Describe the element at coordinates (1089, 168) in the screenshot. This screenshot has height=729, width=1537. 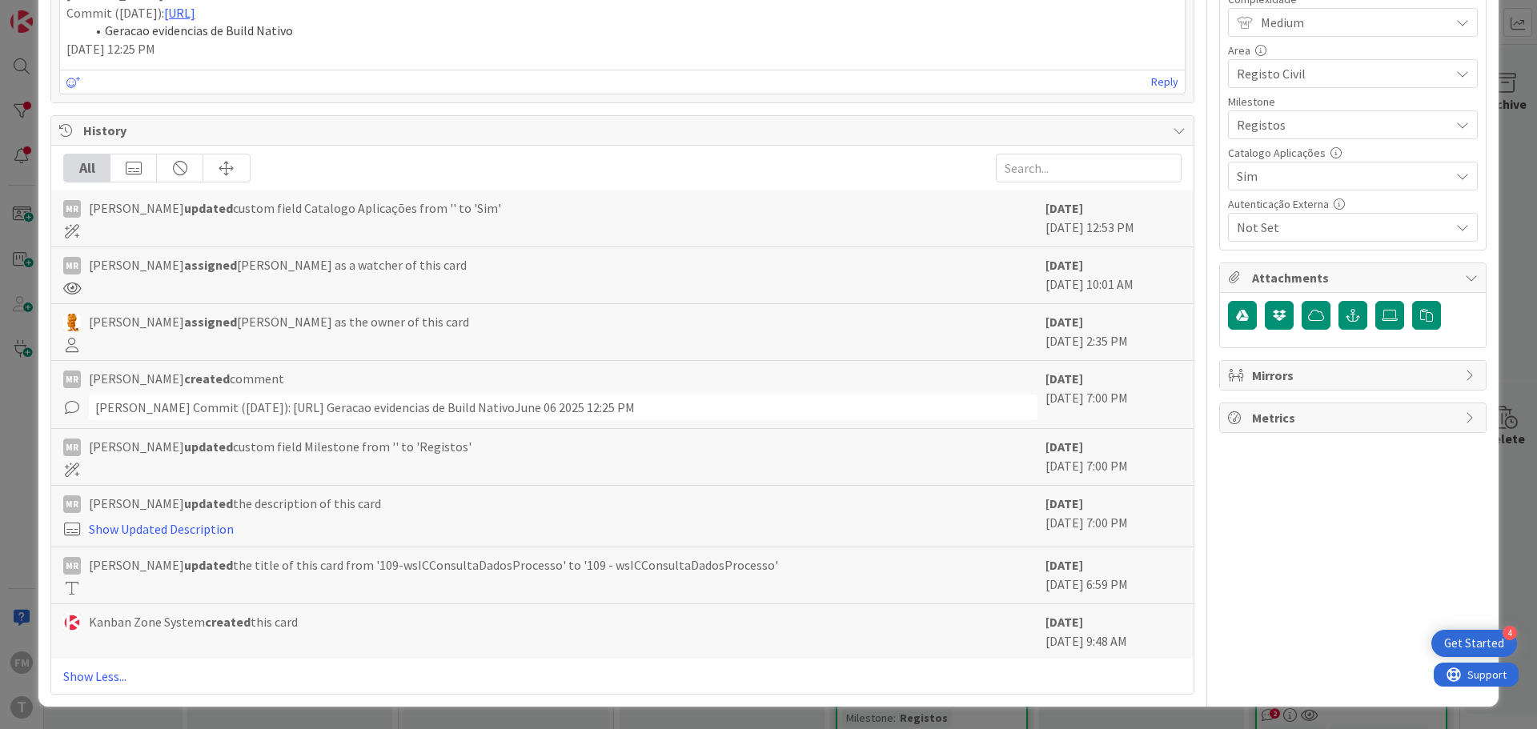
I see `input: Search...` at that location.